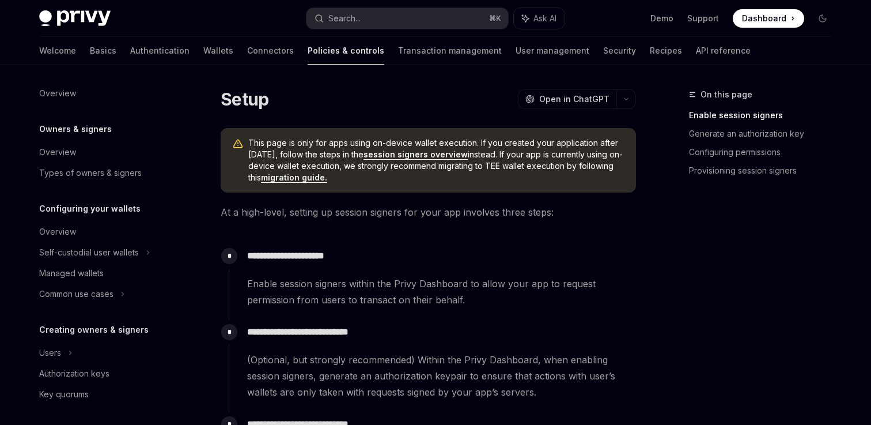  Describe the element at coordinates (64, 394) in the screenshot. I see `div: Key quorums` at that location.